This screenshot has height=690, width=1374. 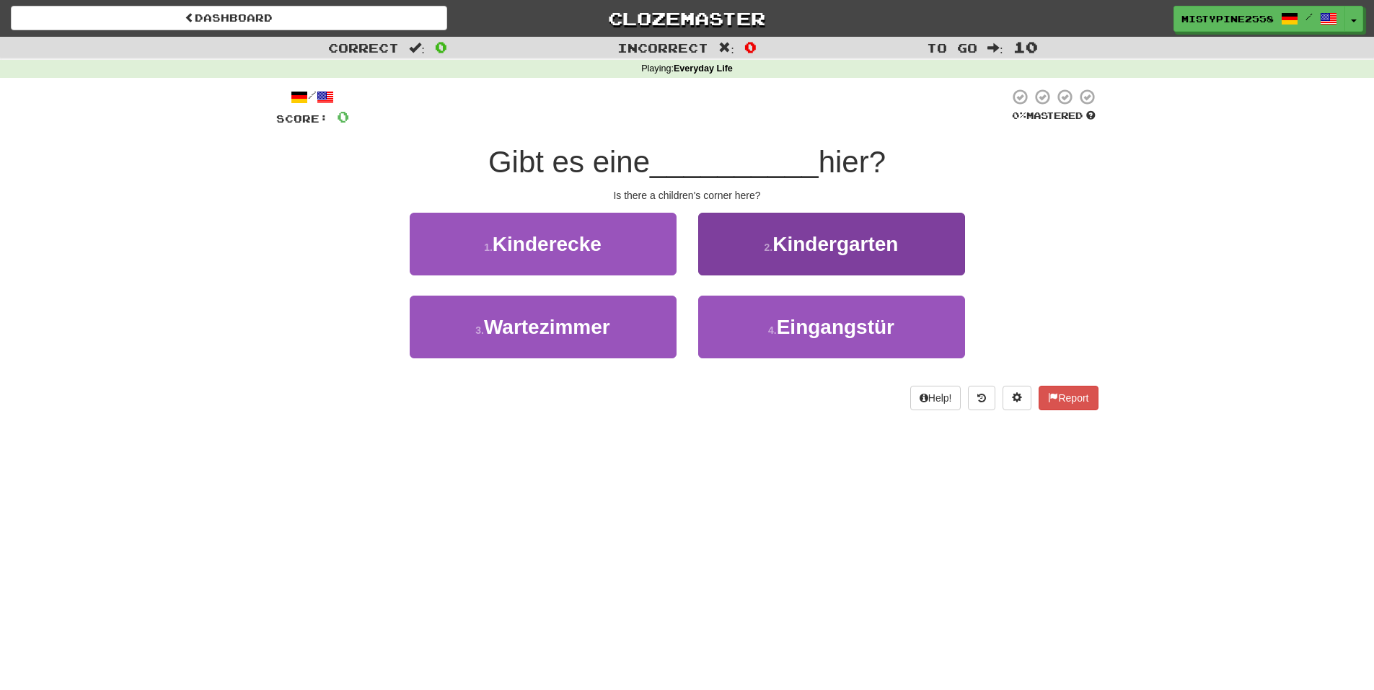 I want to click on span: Score:, so click(x=302, y=118).